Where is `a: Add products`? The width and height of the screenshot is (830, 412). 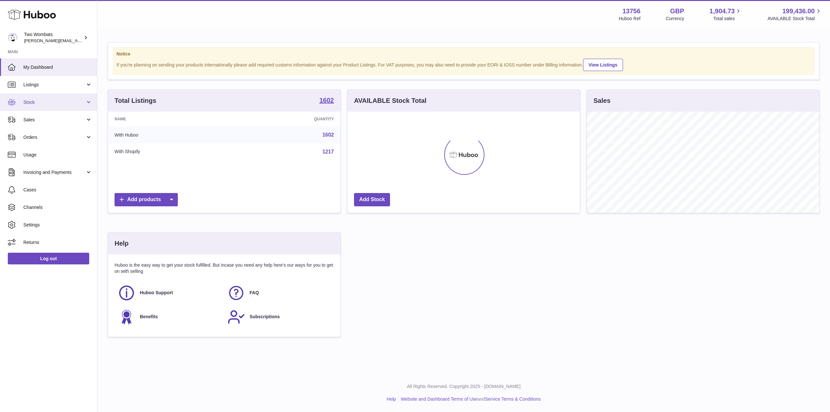
a: Add products is located at coordinates (146, 200).